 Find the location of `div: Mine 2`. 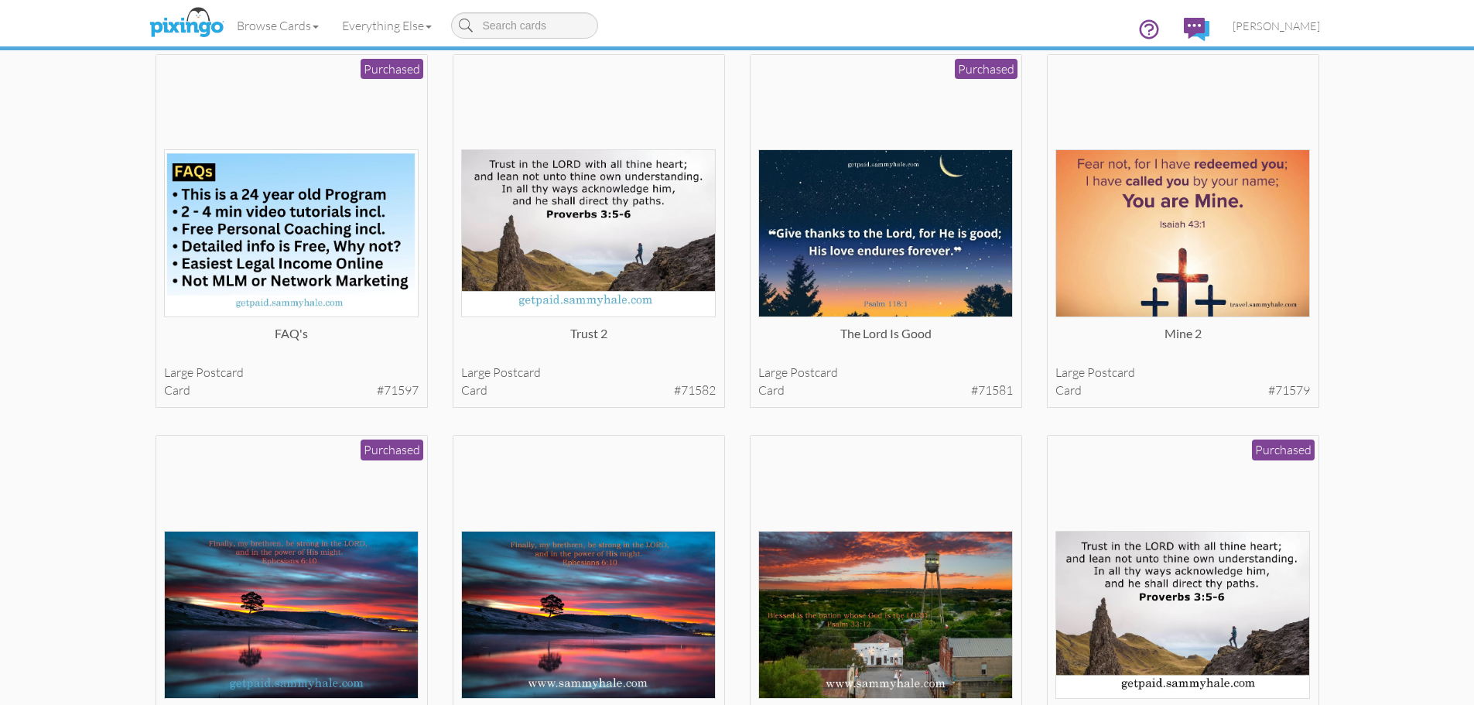

div: Mine 2 is located at coordinates (1182, 340).